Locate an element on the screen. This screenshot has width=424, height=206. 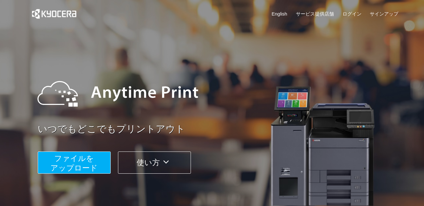
a: サインアップ is located at coordinates (384, 14).